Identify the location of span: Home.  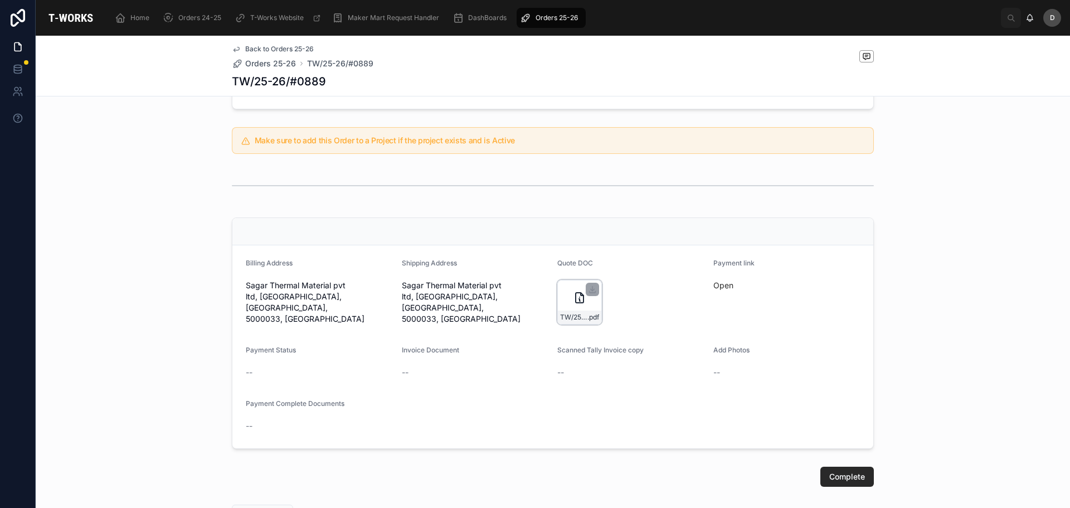
(140, 18).